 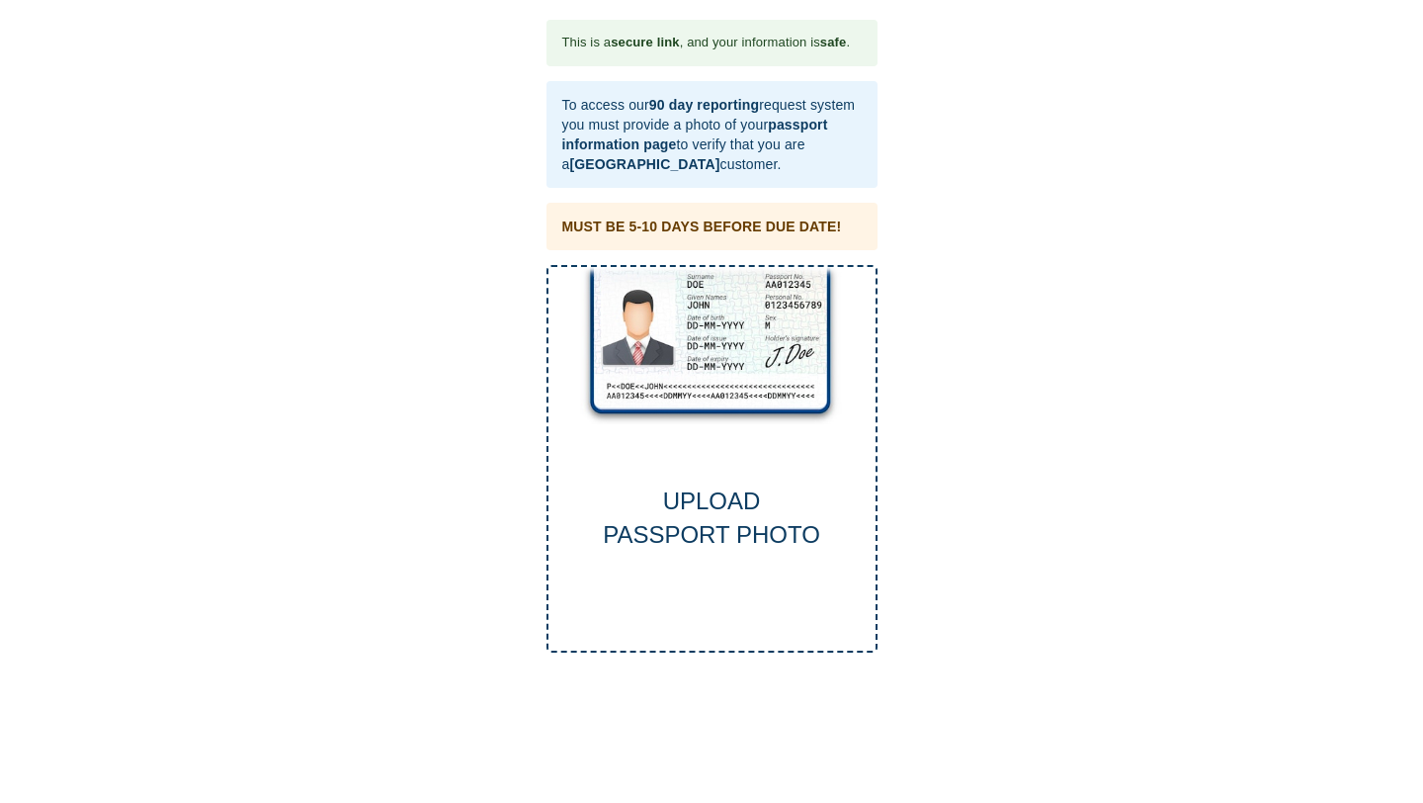 What do you see at coordinates (702, 226) in the screenshot?
I see `div: MUST BE 5-10 DAYS BEFORE DUE DATE!` at bounding box center [702, 226].